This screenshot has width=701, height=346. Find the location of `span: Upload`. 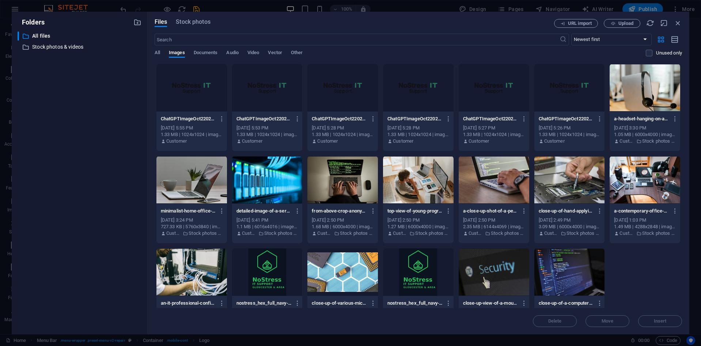

span: Upload is located at coordinates (625, 23).